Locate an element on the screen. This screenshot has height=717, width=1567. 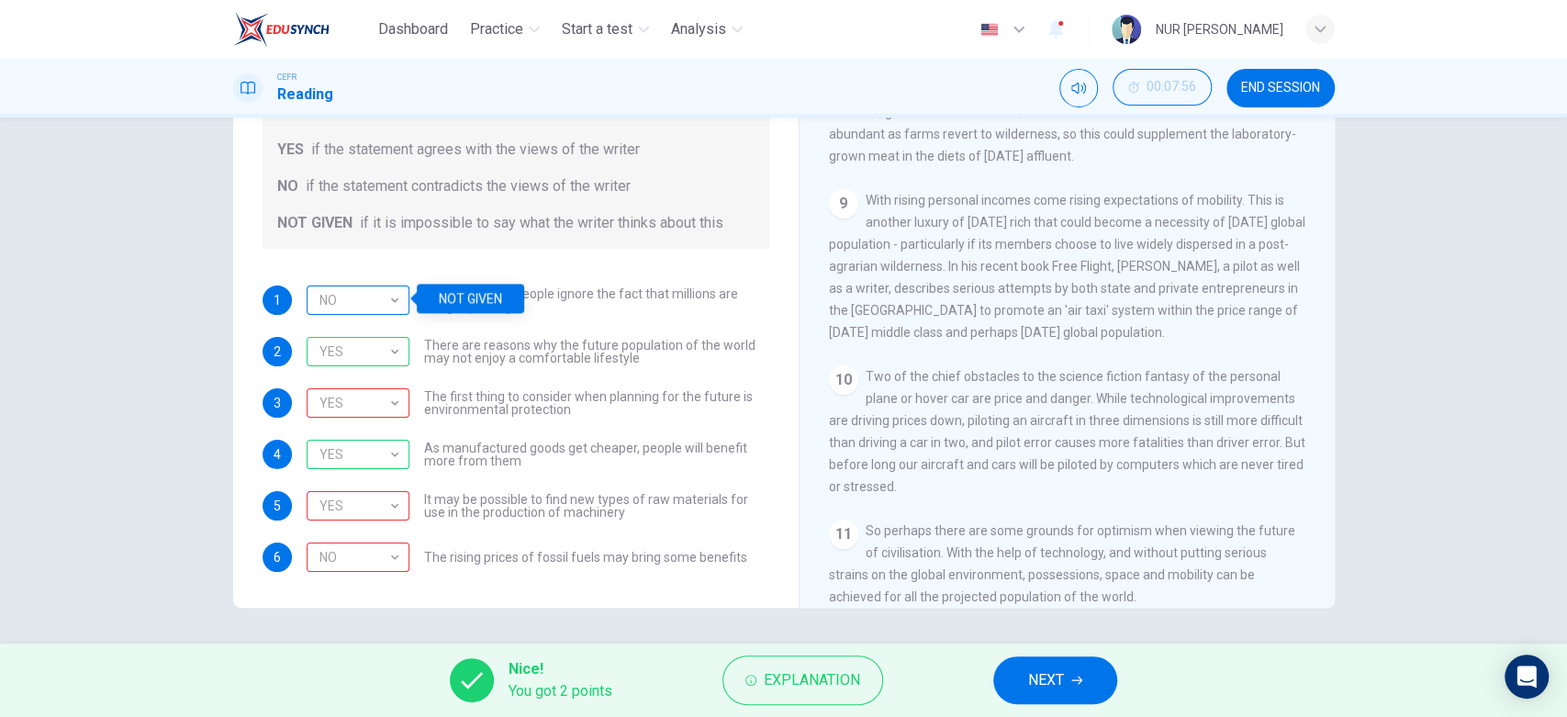
span: With rising personal incomes come rising expectations of mobility. This is another luxury of [DAT... is located at coordinates (1067, 266).